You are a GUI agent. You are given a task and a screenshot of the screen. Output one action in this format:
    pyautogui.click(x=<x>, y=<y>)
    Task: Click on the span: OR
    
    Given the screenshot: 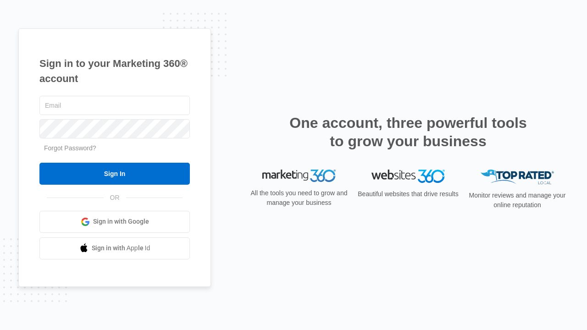 What is the action you would take?
    pyautogui.click(x=115, y=198)
    